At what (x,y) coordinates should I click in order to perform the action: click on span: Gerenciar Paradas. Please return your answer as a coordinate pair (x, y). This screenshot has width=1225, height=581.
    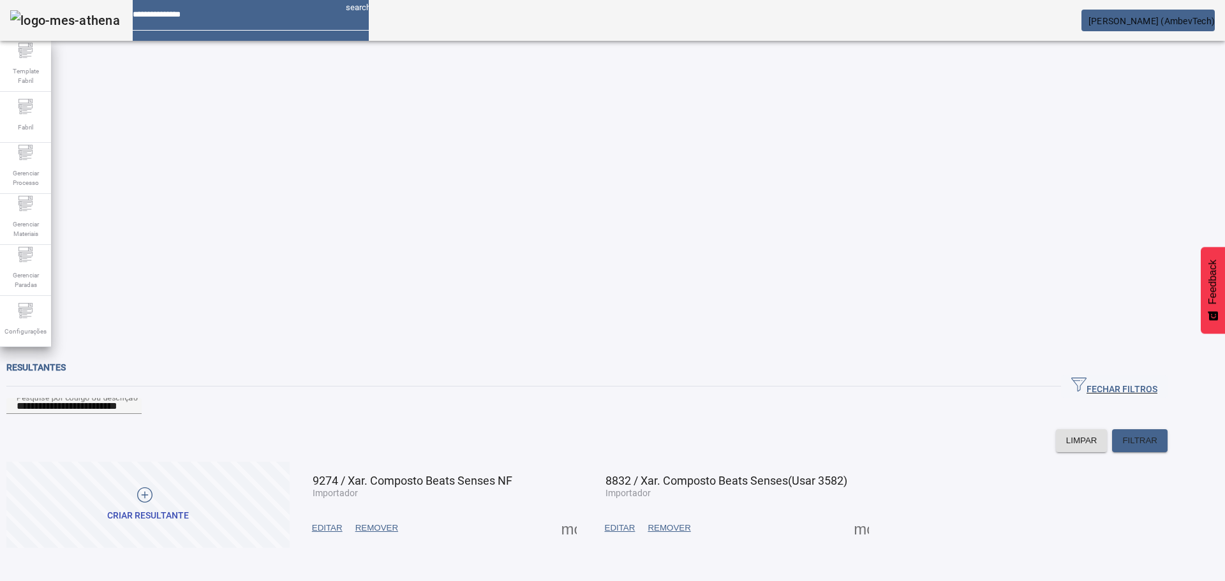
    Looking at the image, I should click on (26, 280).